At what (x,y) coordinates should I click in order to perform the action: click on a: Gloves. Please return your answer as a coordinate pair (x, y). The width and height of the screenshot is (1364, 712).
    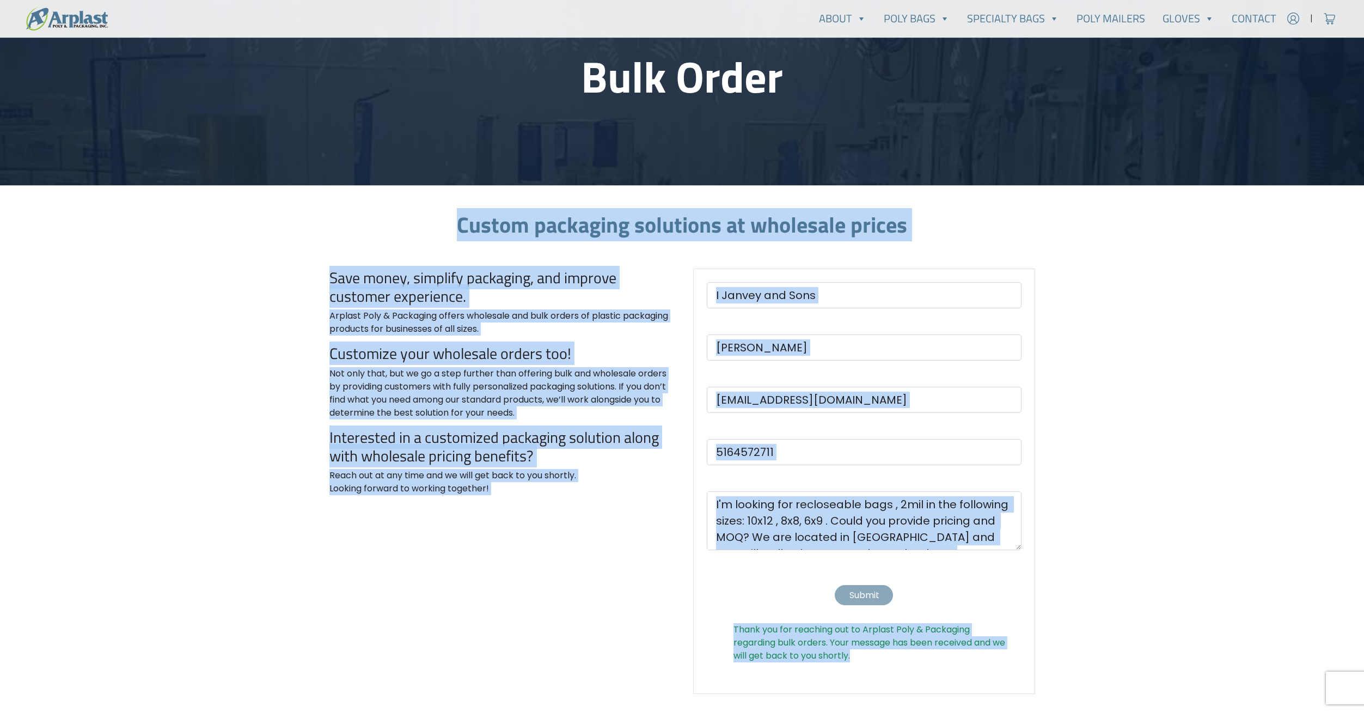
    Looking at the image, I should click on (1189, 19).